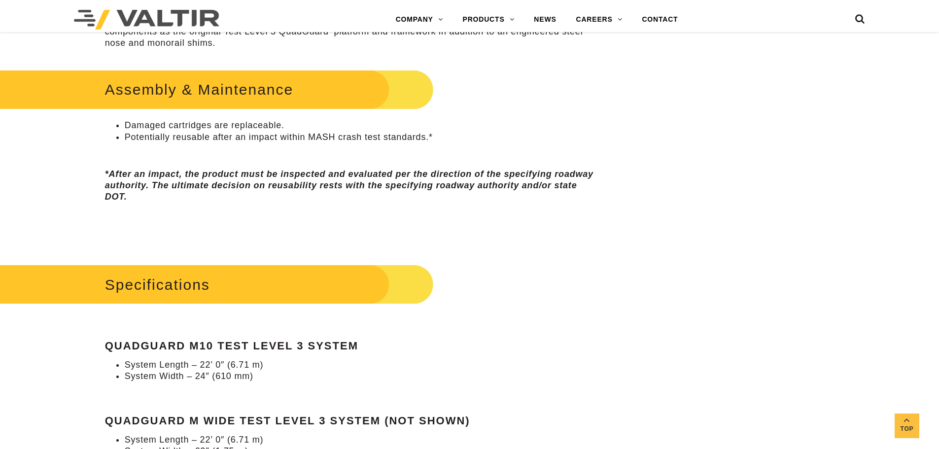 This screenshot has width=939, height=449. What do you see at coordinates (362, 376) in the screenshot?
I see `li: System Width – 24″ (610 mm)` at bounding box center [362, 376].